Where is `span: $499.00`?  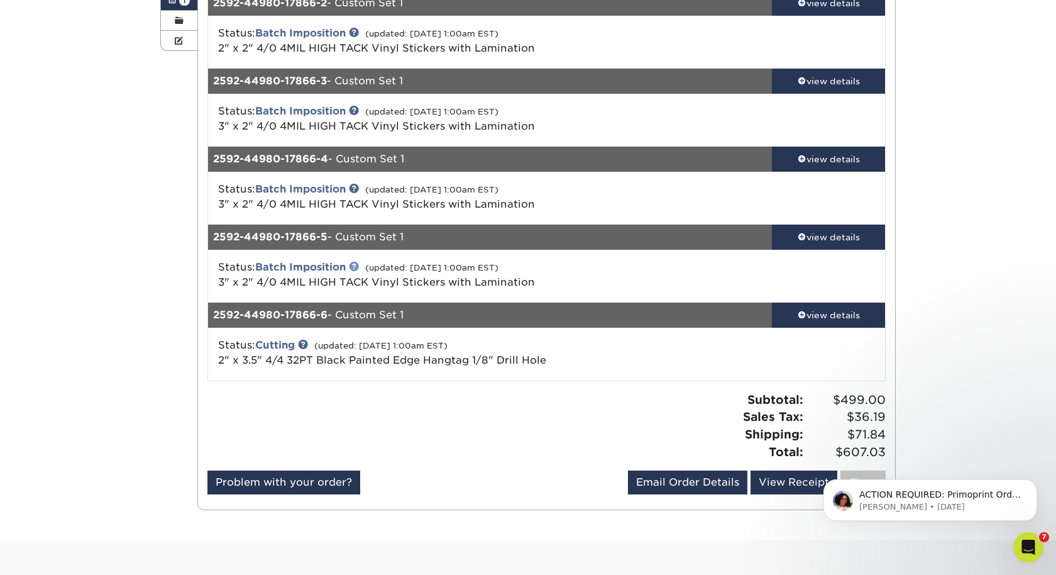
span: $499.00 is located at coordinates (846, 400).